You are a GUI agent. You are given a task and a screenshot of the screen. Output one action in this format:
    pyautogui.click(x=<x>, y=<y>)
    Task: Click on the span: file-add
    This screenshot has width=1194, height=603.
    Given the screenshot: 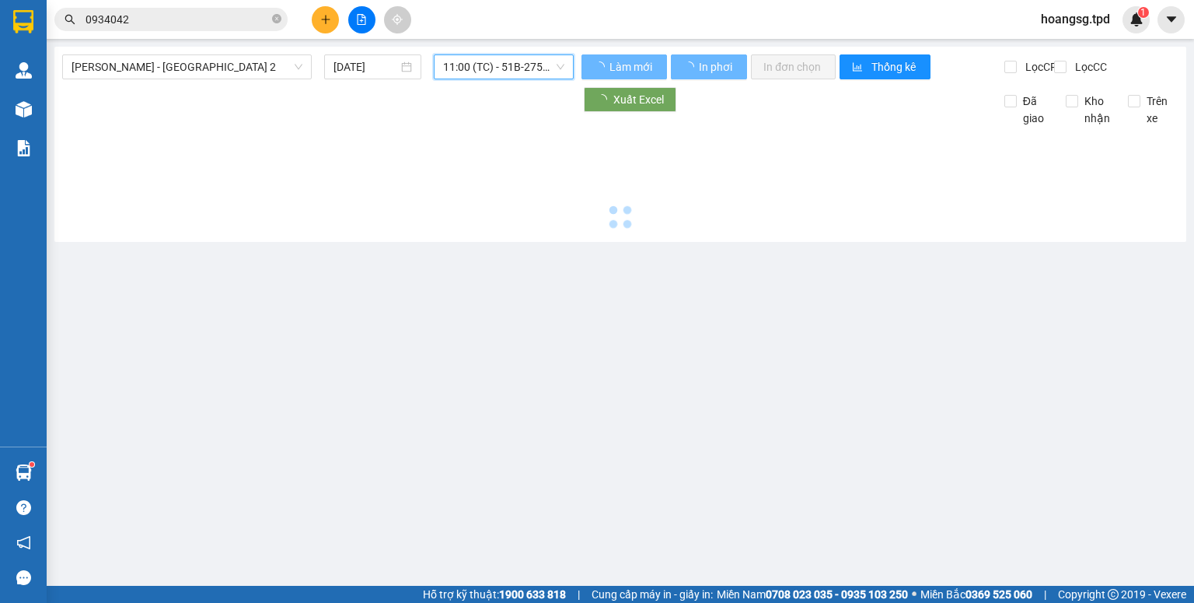 What is the action you would take?
    pyautogui.click(x=362, y=19)
    